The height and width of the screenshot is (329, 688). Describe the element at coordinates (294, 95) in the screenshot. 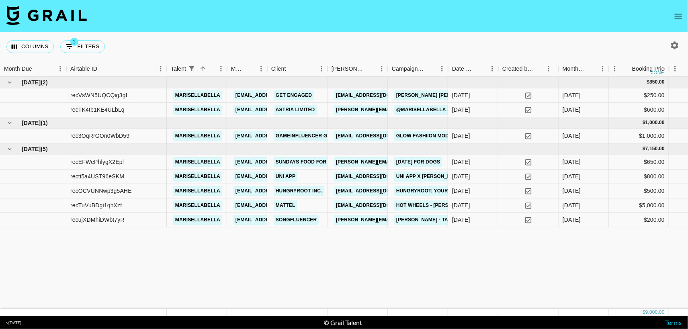

I see `a: Get Engaged` at that location.